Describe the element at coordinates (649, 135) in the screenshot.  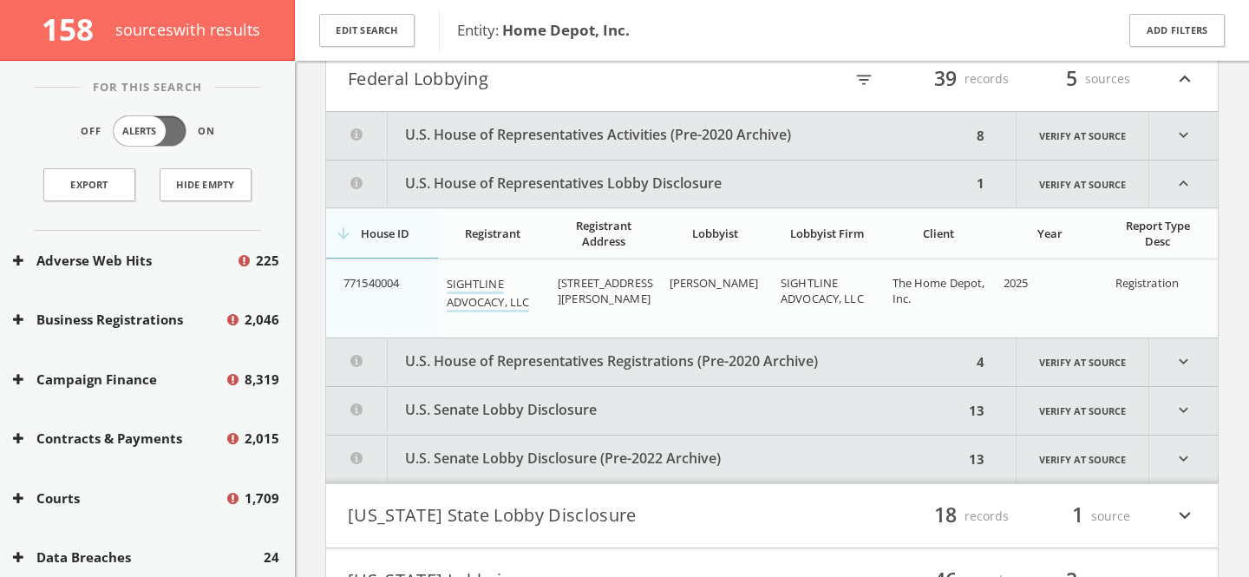
I see `button: U.S. House of Representatives Activities (Pre-2020 Archive)` at that location.